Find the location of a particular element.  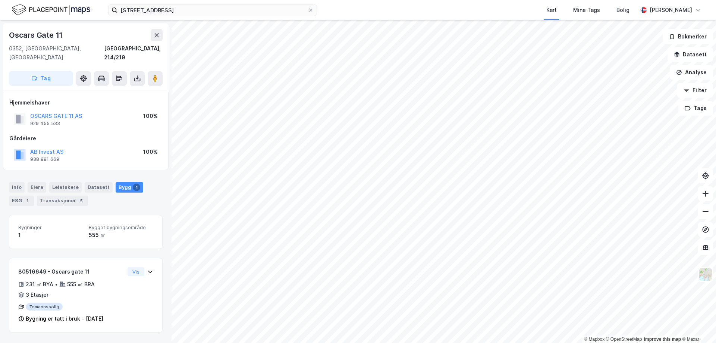

a: Mapbox is located at coordinates (594, 339).